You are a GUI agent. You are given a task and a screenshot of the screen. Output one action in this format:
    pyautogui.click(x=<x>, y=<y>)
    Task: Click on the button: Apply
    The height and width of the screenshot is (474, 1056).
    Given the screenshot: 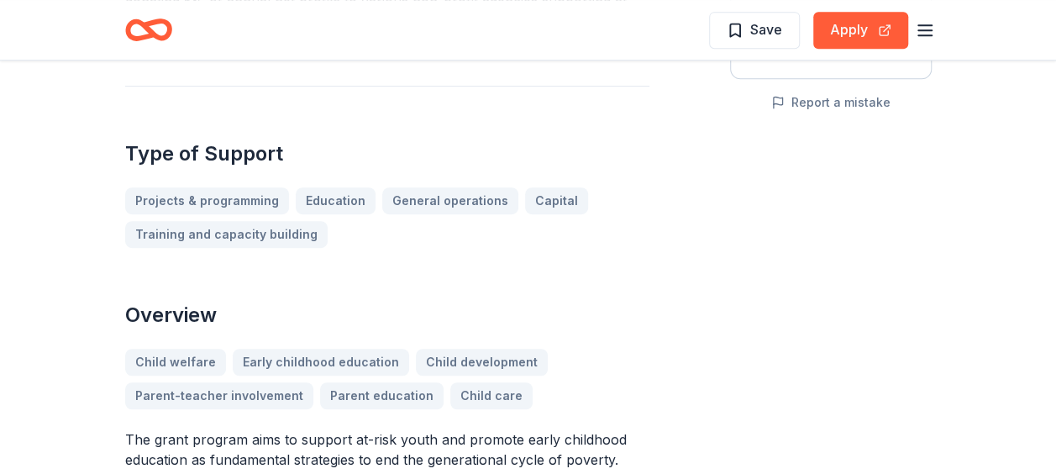 What is the action you would take?
    pyautogui.click(x=860, y=30)
    